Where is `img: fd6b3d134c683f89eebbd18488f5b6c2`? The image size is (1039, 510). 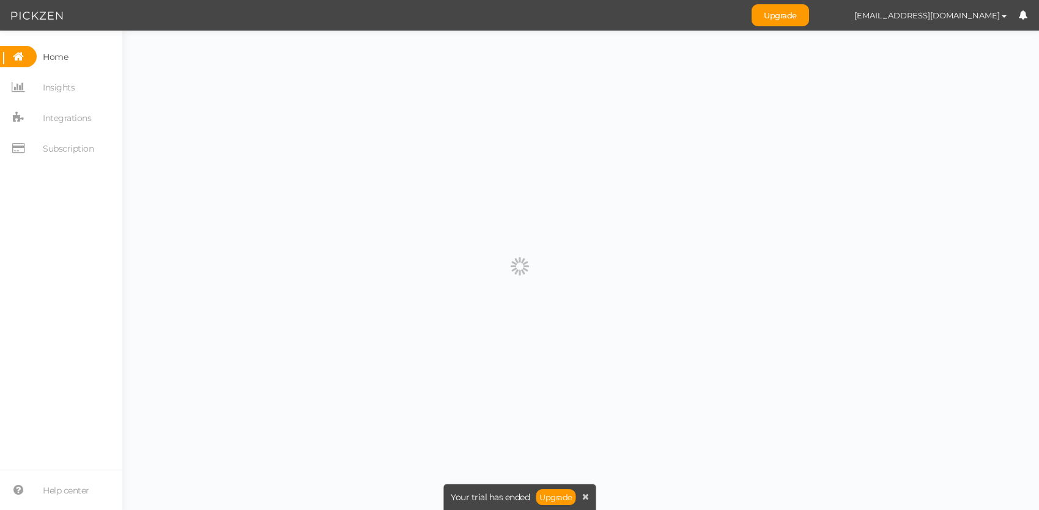 img: fd6b3d134c683f89eebbd18488f5b6c2 is located at coordinates (832, 15).